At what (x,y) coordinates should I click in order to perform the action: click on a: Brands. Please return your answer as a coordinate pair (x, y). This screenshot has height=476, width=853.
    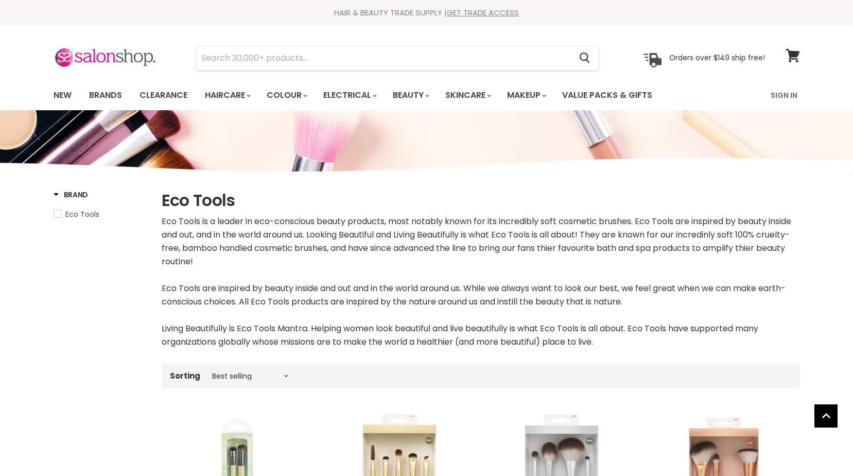
    Looking at the image, I should click on (106, 95).